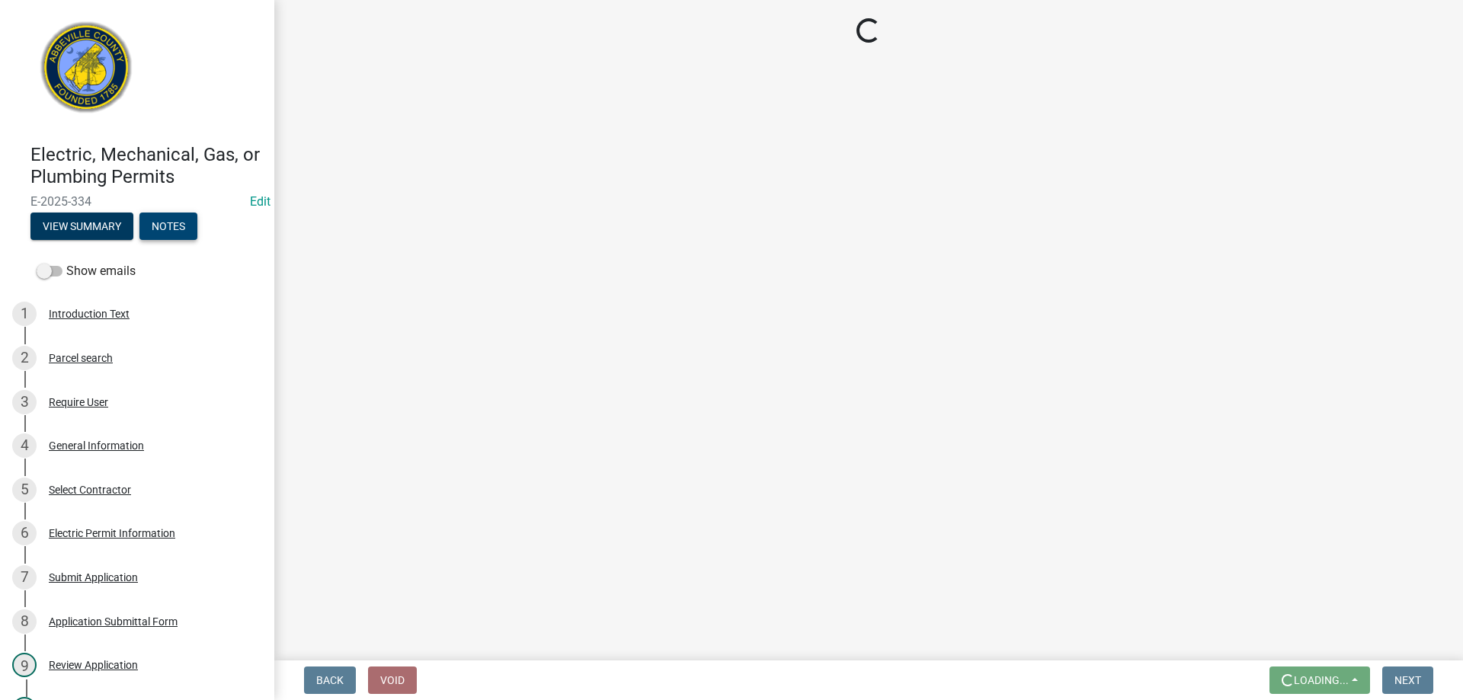  What do you see at coordinates (112, 533) in the screenshot?
I see `div: Electric Permit Information` at bounding box center [112, 533].